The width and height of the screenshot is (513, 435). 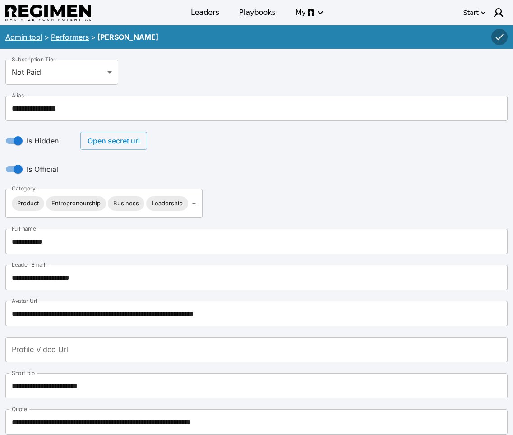 I want to click on img: Regimen logo, so click(x=48, y=13).